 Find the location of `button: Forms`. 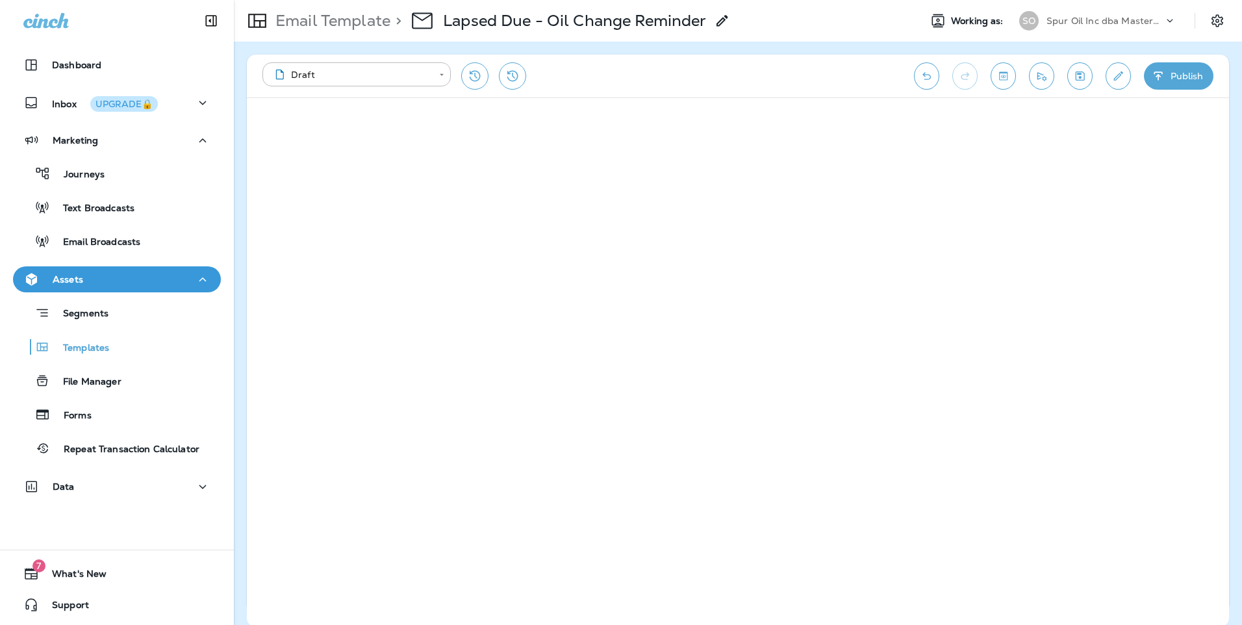

button: Forms is located at coordinates (117, 414).